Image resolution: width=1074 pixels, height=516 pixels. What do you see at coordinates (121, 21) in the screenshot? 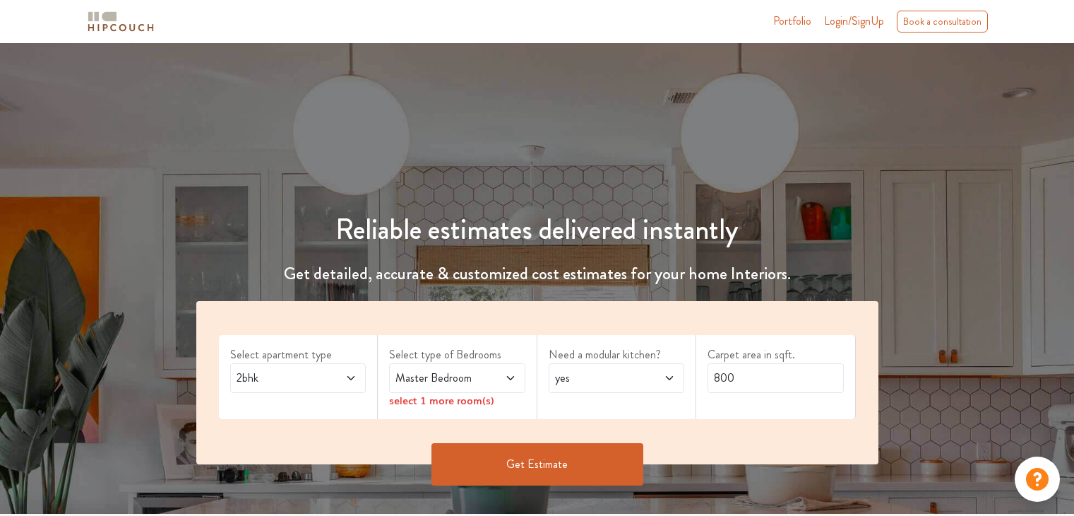
I see `span: logo-horizontal.svg` at bounding box center [121, 21].